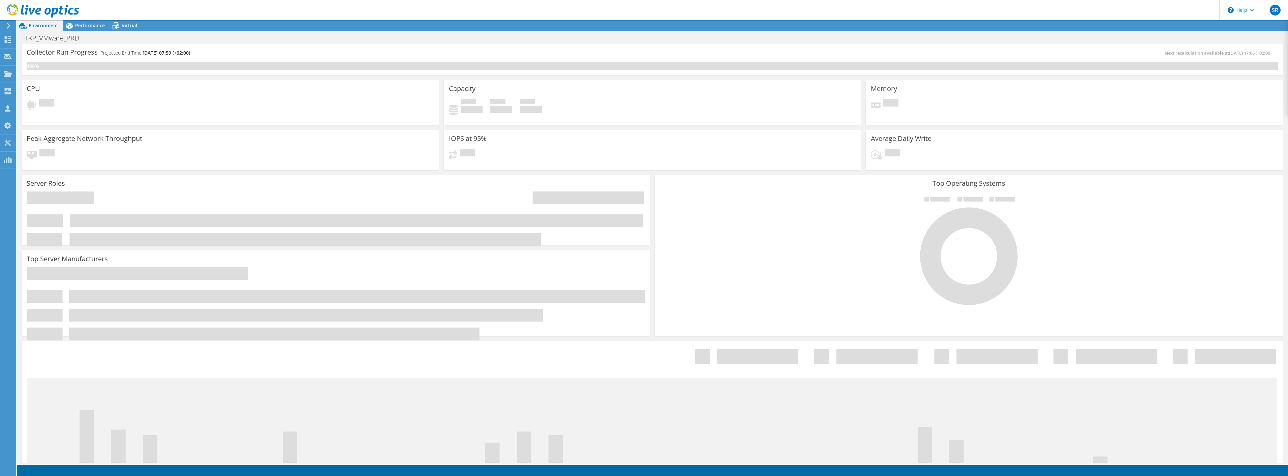  I want to click on h3: Peak Aggregate Network Throughput, so click(84, 138).